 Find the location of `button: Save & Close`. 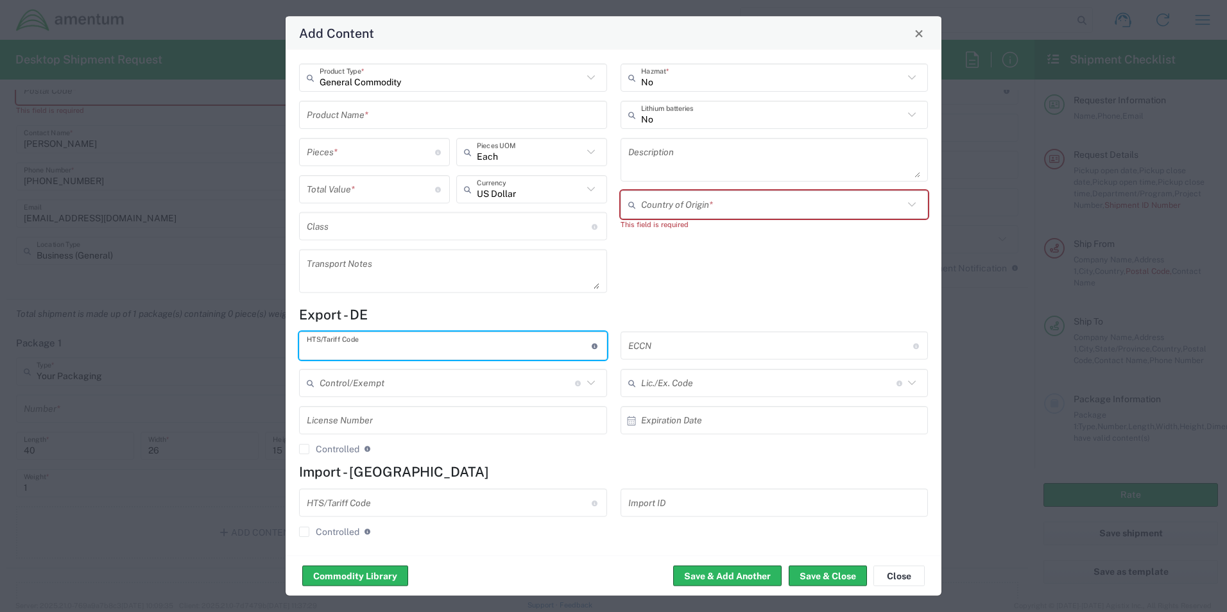

button: Save & Close is located at coordinates (828, 576).